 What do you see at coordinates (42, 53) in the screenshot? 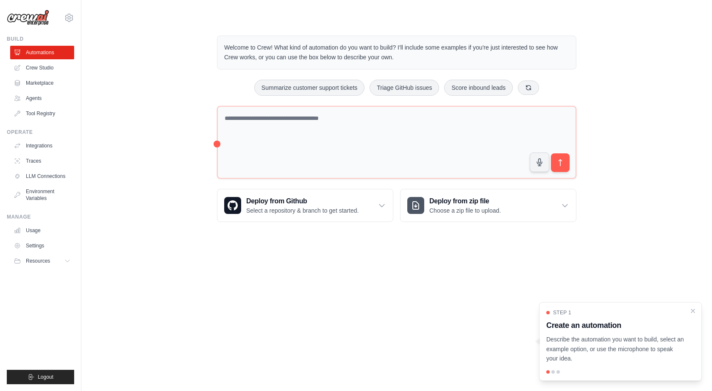
I see `a: Automations` at bounding box center [42, 53].